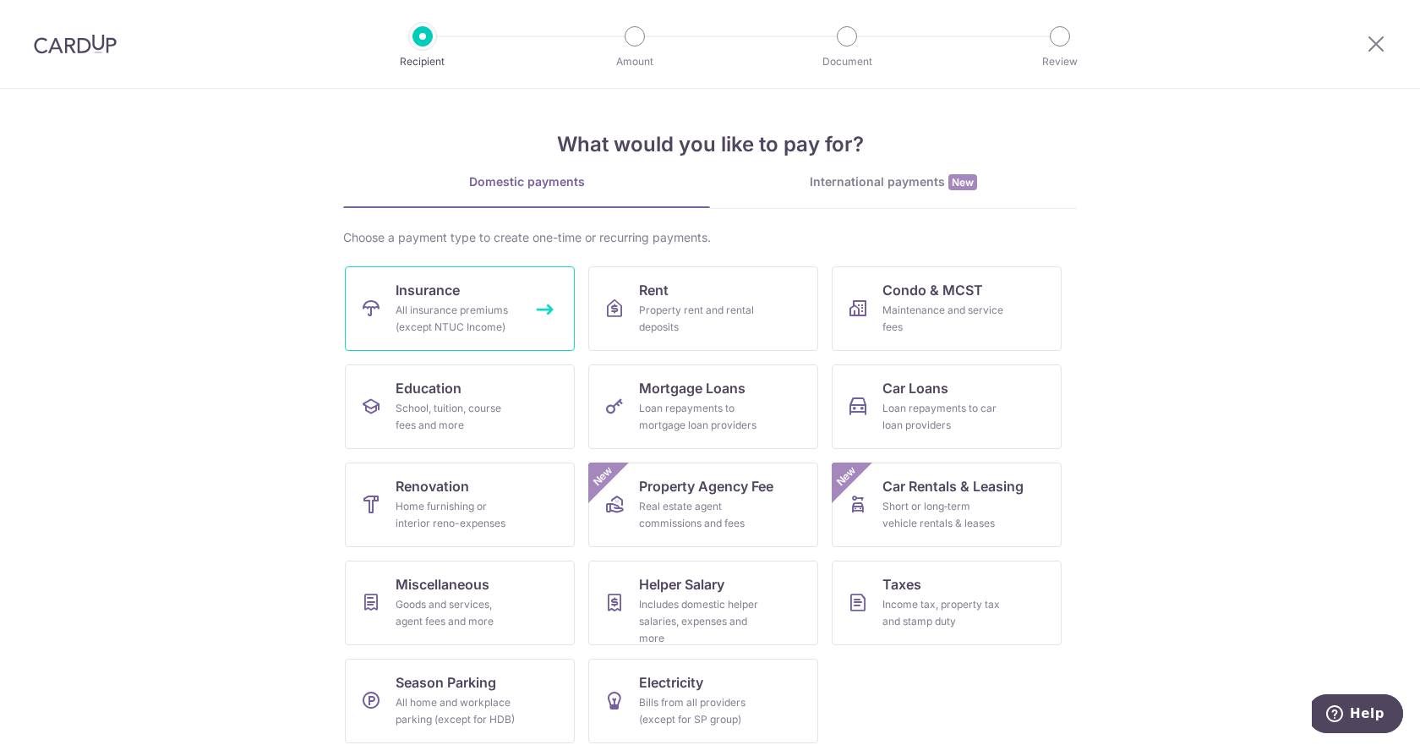 Image resolution: width=1420 pixels, height=745 pixels. What do you see at coordinates (703, 603) in the screenshot?
I see `a: Helper SalaryIncludes domestic helper salaries, expenses and more` at bounding box center [703, 603].